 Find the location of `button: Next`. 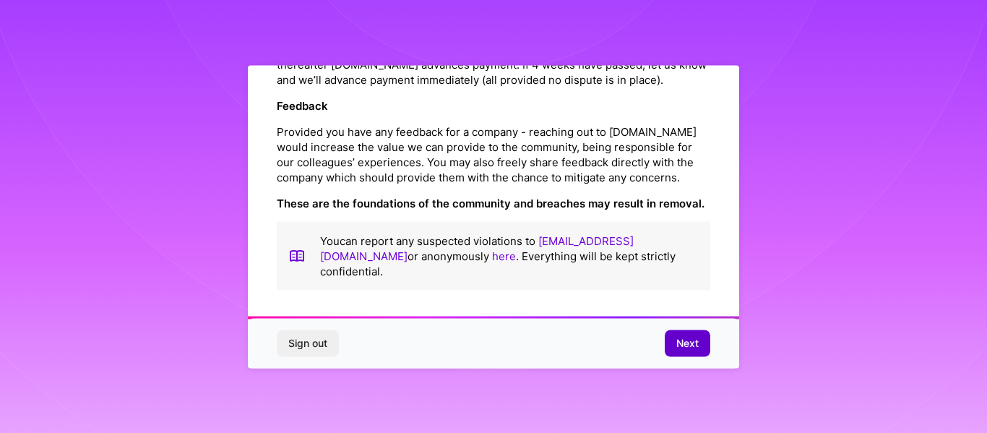

button: Next is located at coordinates (687, 343).